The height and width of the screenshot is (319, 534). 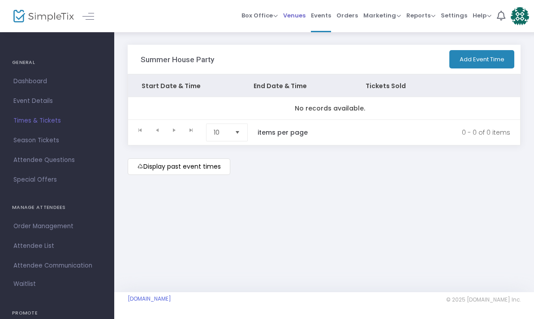 I want to click on span: Reports, so click(x=420, y=15).